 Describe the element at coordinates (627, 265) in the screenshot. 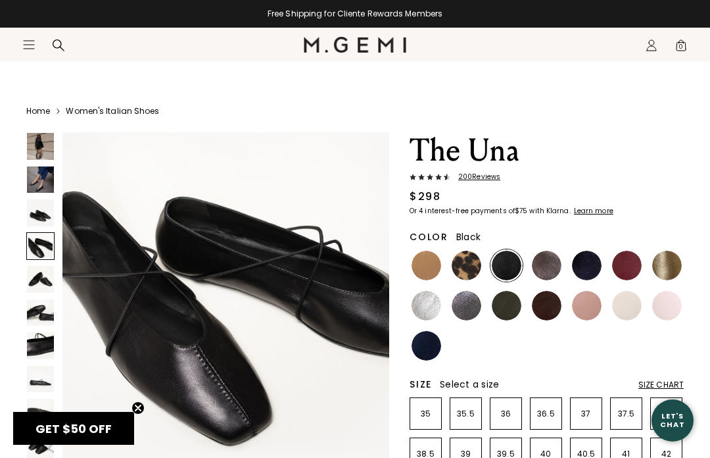

I see `img: Burgundy` at that location.